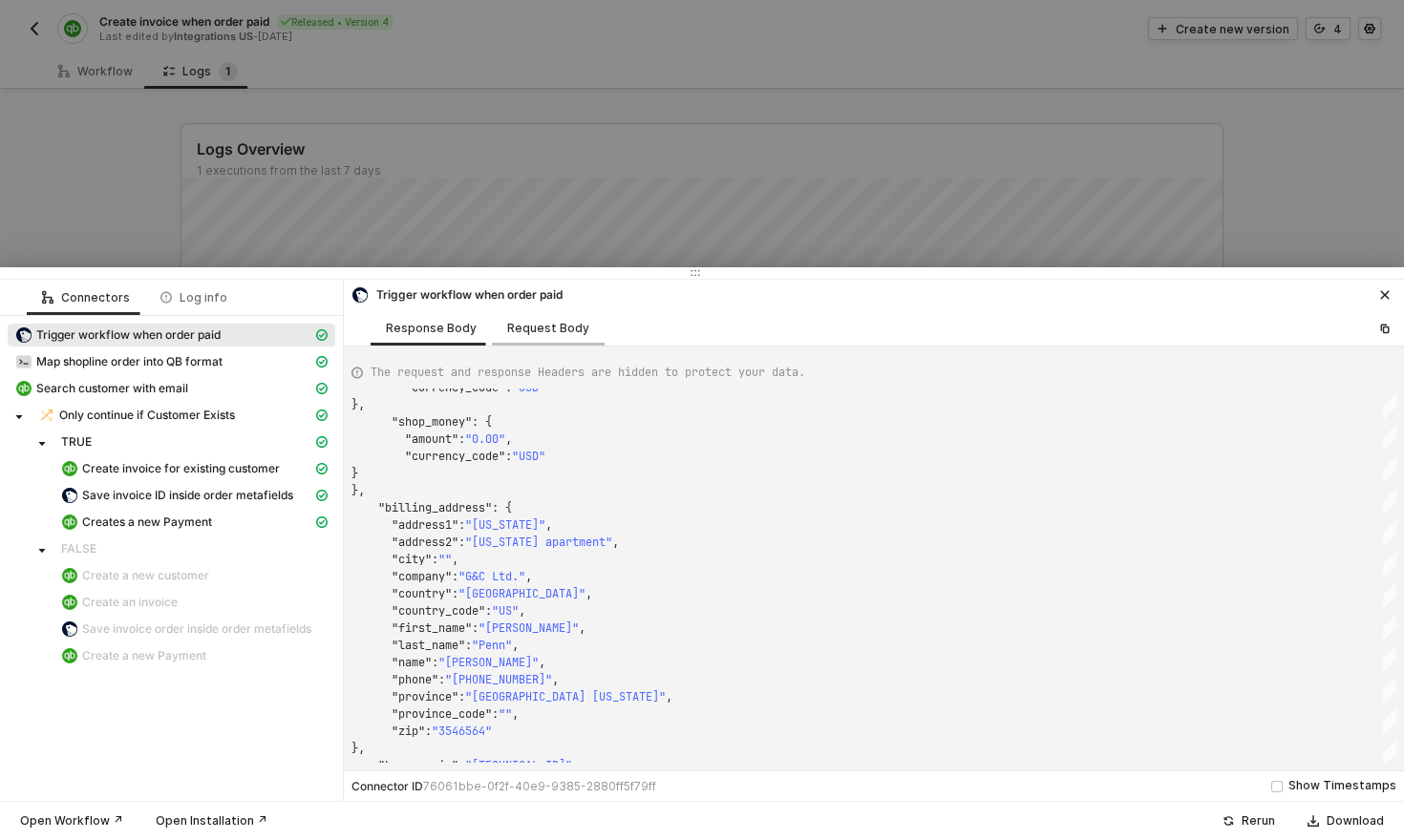  I want to click on button: Download, so click(1346, 822).